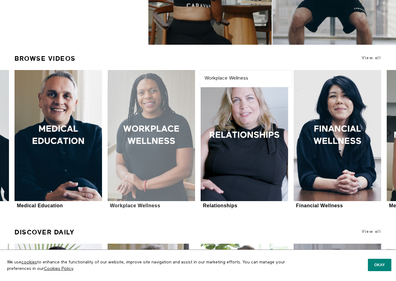 The width and height of the screenshot is (396, 281). Describe the element at coordinates (45, 59) in the screenshot. I see `a: Browse Videos` at that location.